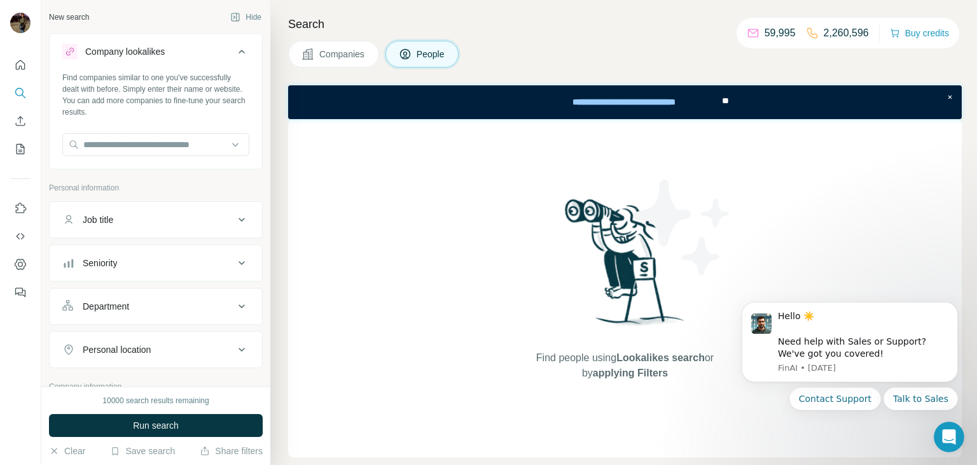 The width and height of the screenshot is (977, 465). What do you see at coordinates (20, 93) in the screenshot?
I see `button: Search` at bounding box center [20, 93].